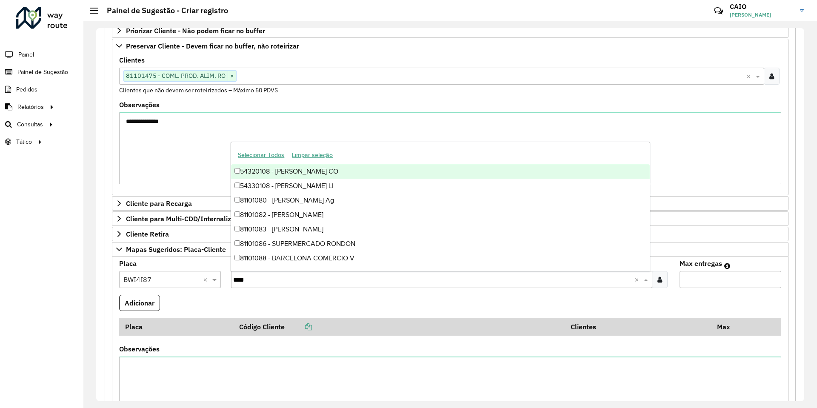  I want to click on th: Max, so click(728, 327).